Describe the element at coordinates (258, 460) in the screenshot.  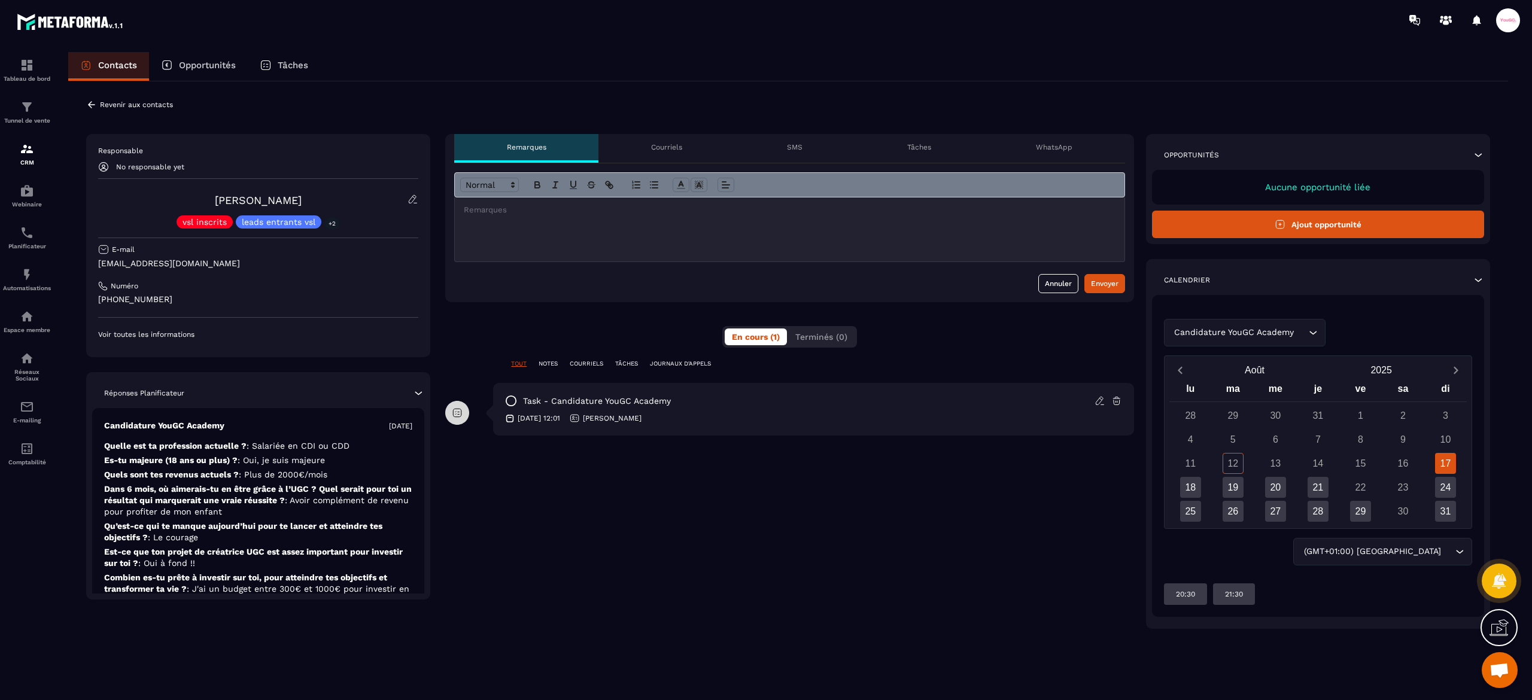
I see `p: Es-tu majeure (18 ans ou plus) ?` at that location.